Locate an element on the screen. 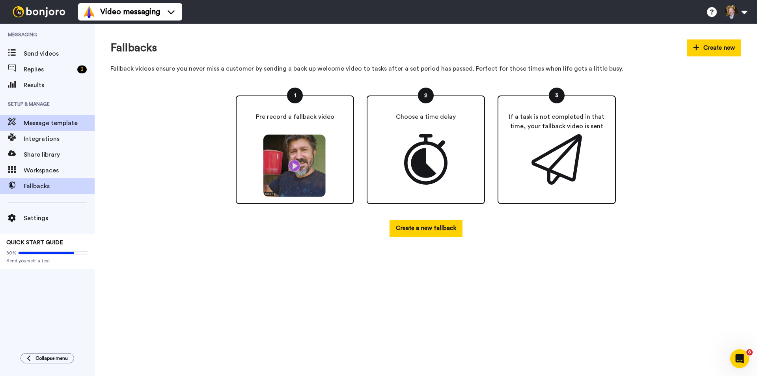 The width and height of the screenshot is (757, 376). button: Collapse menu is located at coordinates (47, 358).